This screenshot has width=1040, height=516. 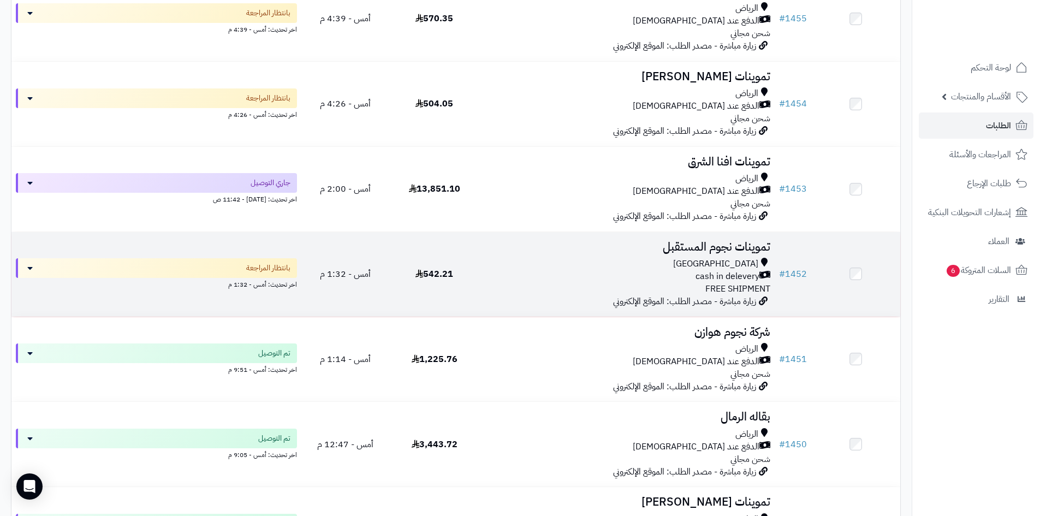 I want to click on h3: شركة نجوم هوازن, so click(x=627, y=332).